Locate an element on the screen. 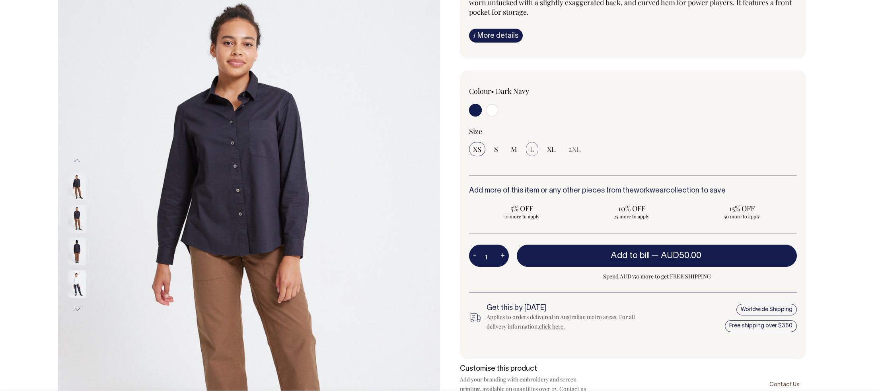  input: 10% OFF 25 more to apply is located at coordinates (632, 212).